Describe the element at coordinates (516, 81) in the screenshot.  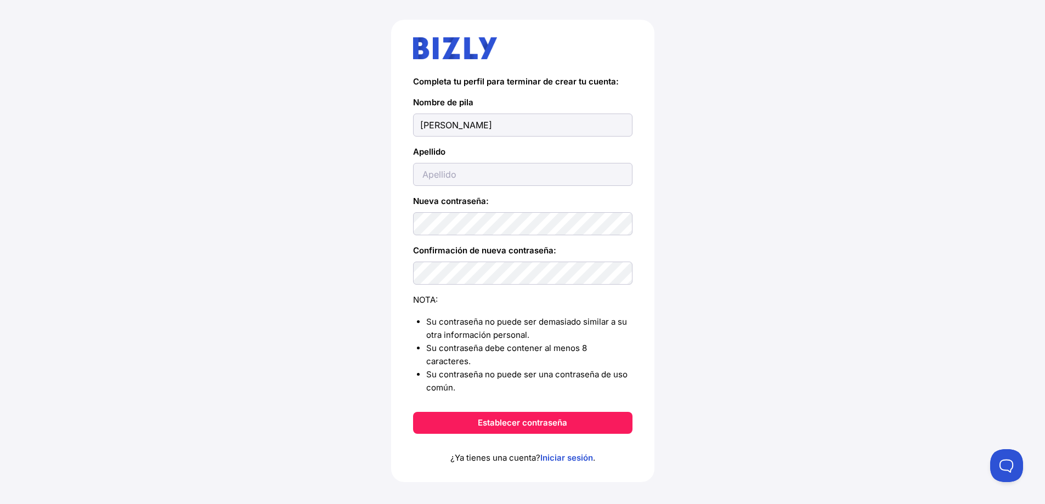
I see `font: Completa tu perfil para terminar de crear tu cuenta:` at that location.